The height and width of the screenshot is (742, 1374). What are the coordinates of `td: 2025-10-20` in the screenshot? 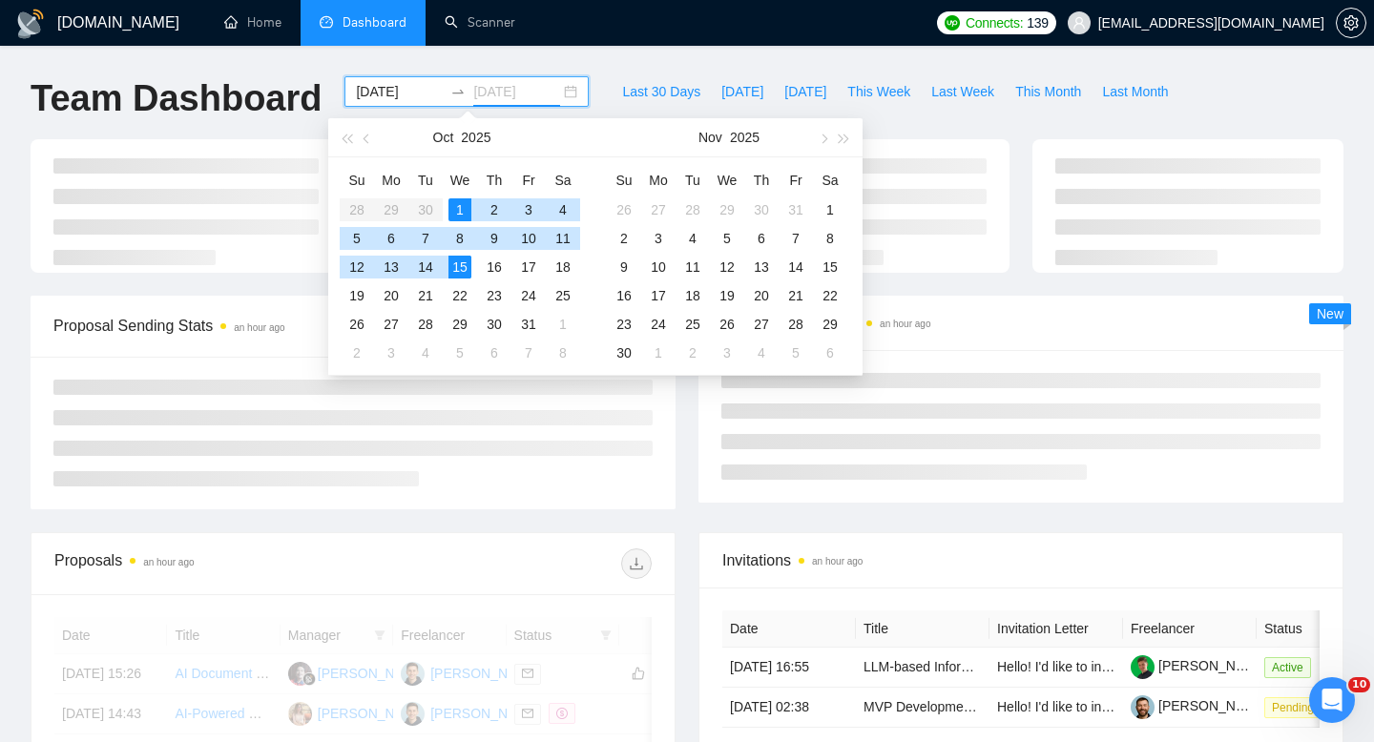 It's located at (391, 296).